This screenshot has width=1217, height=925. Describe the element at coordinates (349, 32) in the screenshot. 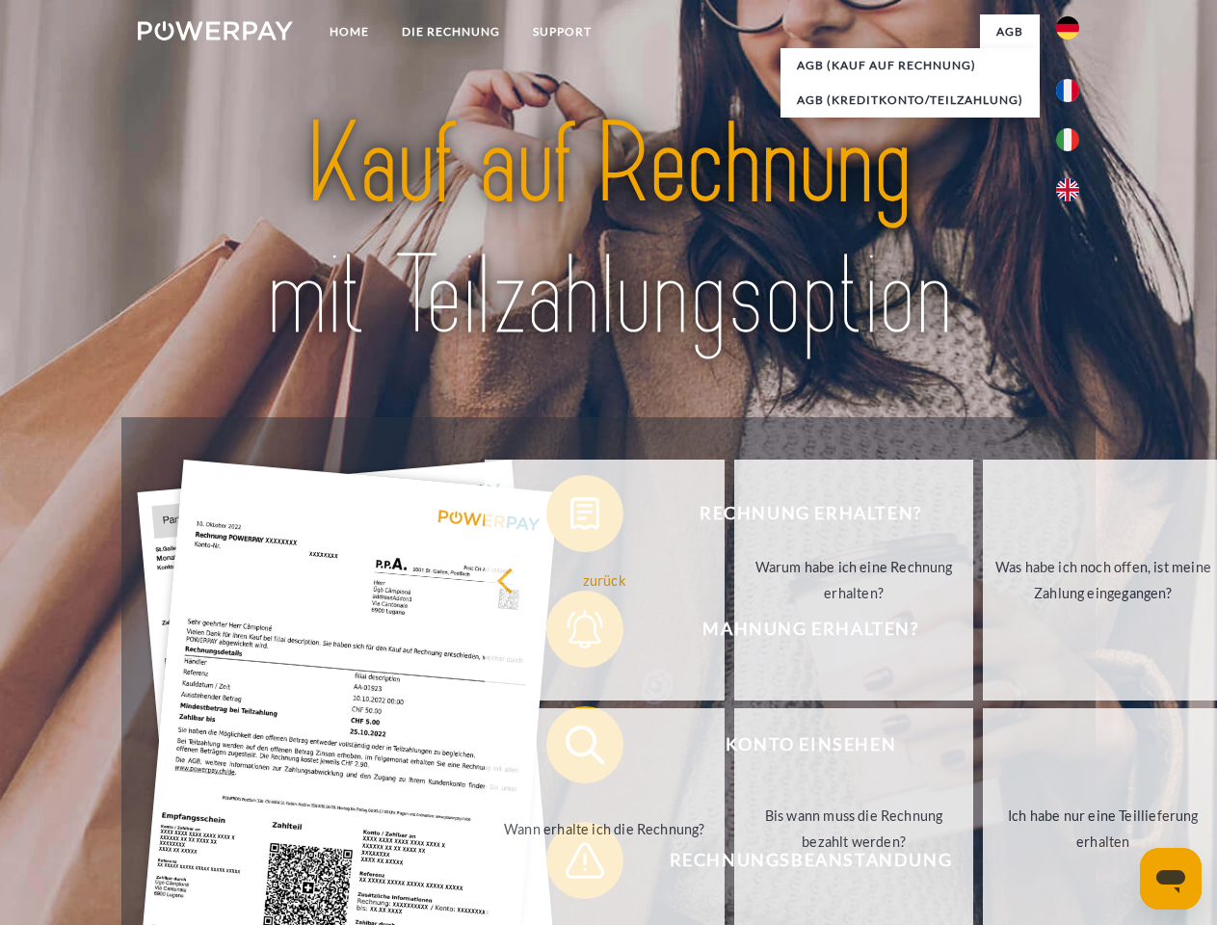

I see `a: Home` at that location.